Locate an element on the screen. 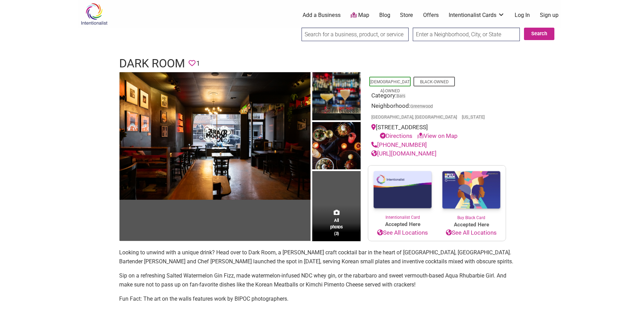  img: Intentionalist Card is located at coordinates (402, 190).